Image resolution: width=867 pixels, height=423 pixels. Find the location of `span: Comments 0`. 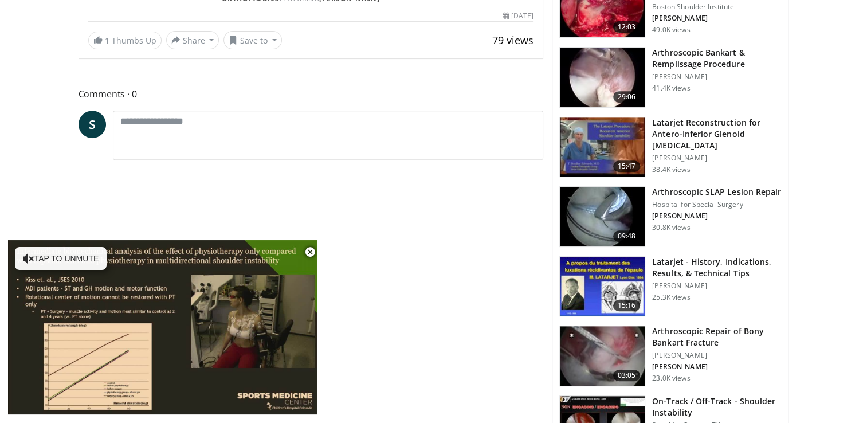

span: Comments 0 is located at coordinates (311, 94).